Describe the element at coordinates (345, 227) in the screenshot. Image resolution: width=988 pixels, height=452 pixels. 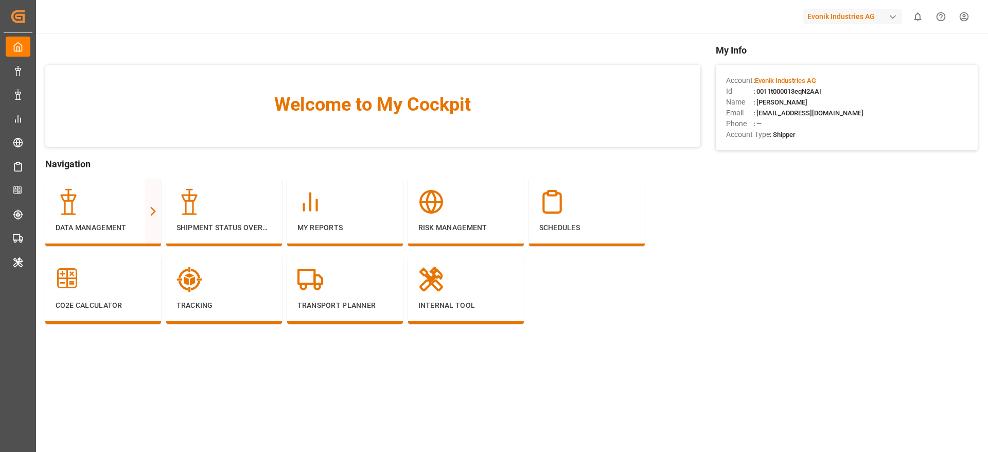
I see `p: My Reports` at that location.